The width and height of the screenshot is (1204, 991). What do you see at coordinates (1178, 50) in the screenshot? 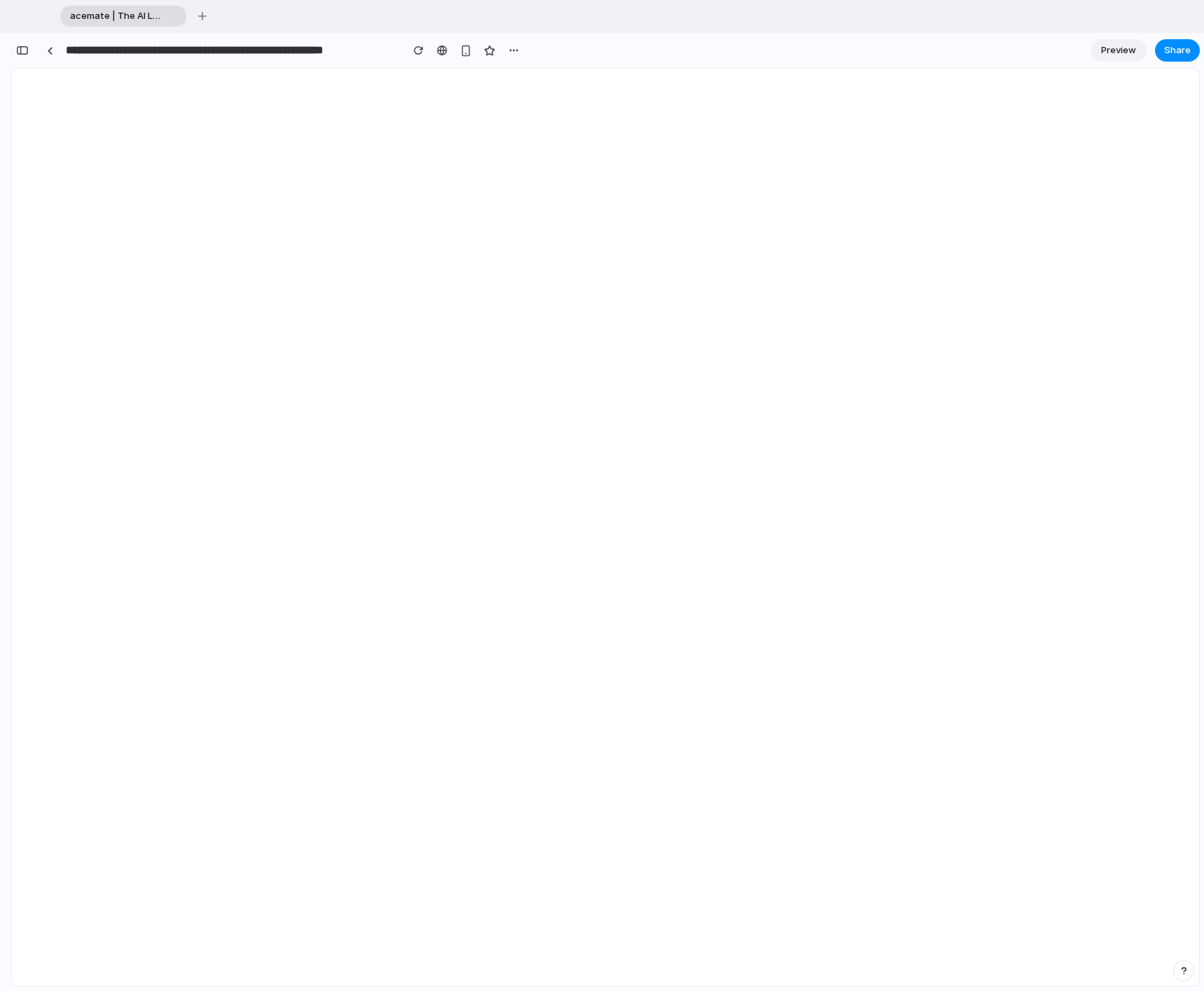
I see `span: Share` at bounding box center [1178, 50].